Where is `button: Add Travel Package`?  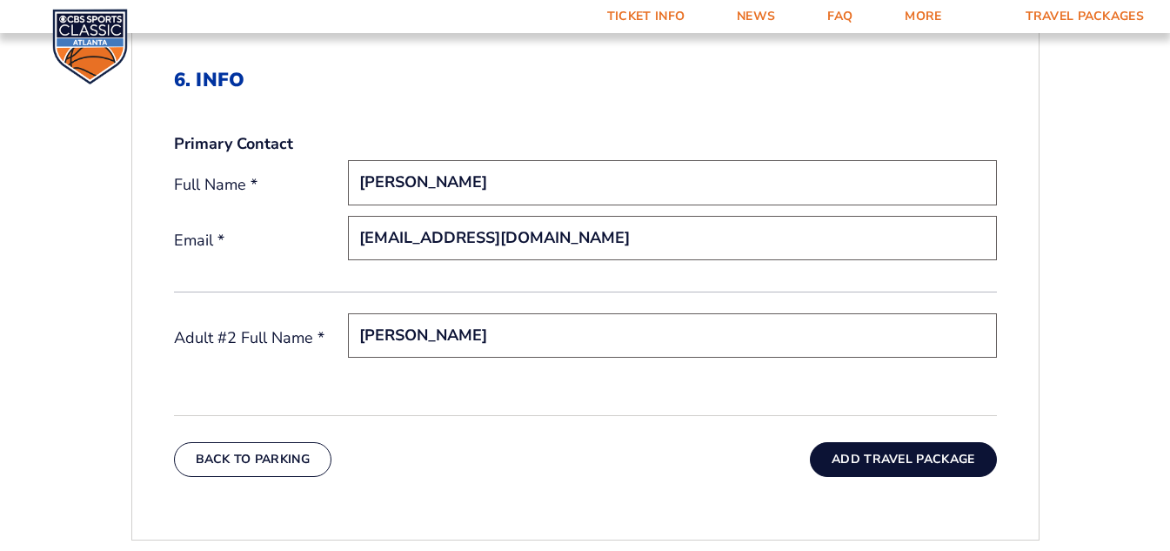
button: Add Travel Package is located at coordinates (903, 459).